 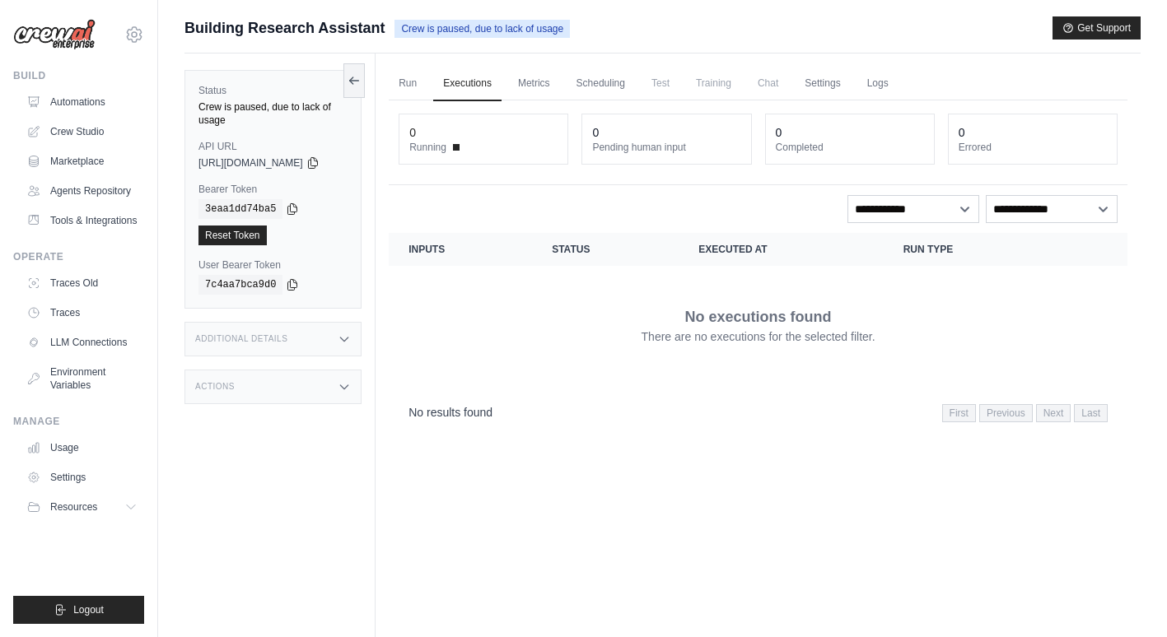 What do you see at coordinates (1090, 413) in the screenshot?
I see `span: Last` at bounding box center [1090, 413].